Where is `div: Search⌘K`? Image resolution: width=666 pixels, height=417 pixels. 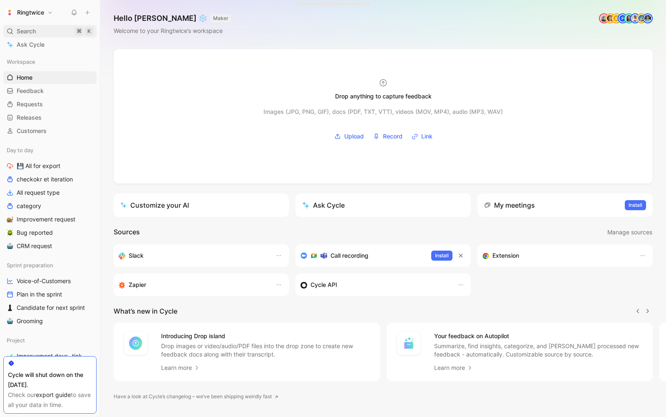 div: Search⌘K is located at coordinates (50, 31).